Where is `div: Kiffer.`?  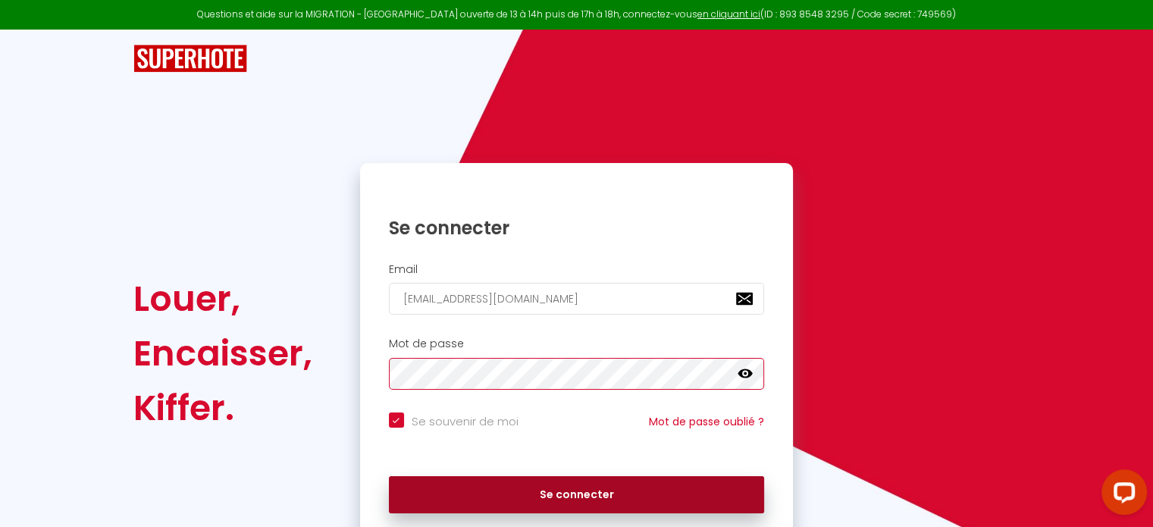 div: Kiffer. is located at coordinates (223, 408).